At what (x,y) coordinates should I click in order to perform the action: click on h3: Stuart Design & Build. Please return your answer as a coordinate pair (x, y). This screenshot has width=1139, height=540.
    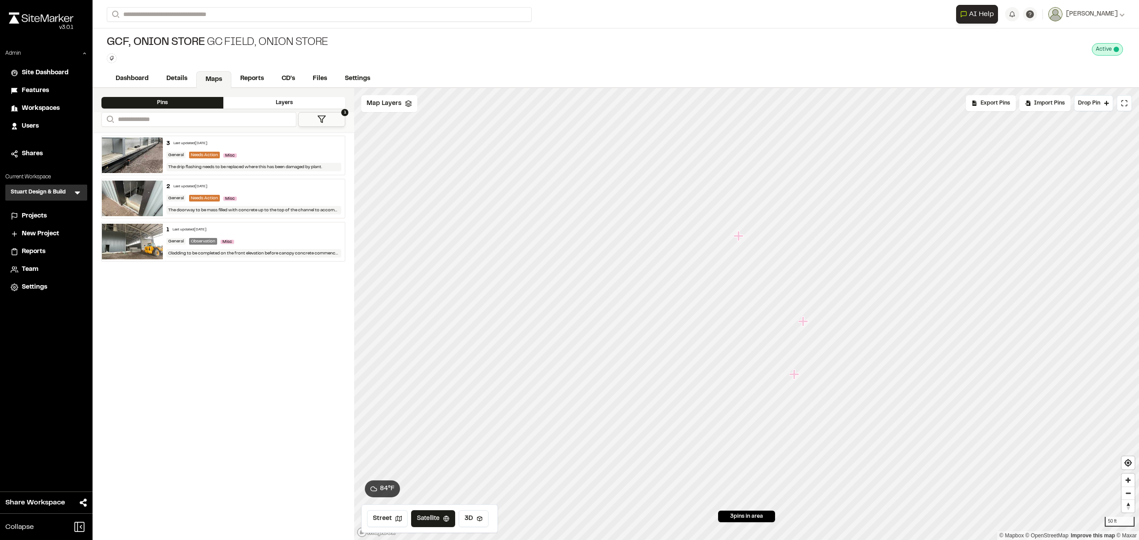
    Looking at the image, I should click on (38, 193).